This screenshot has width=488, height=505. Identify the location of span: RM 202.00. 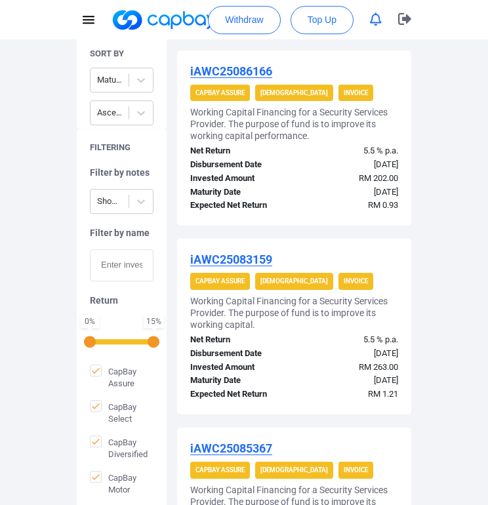
(378, 178).